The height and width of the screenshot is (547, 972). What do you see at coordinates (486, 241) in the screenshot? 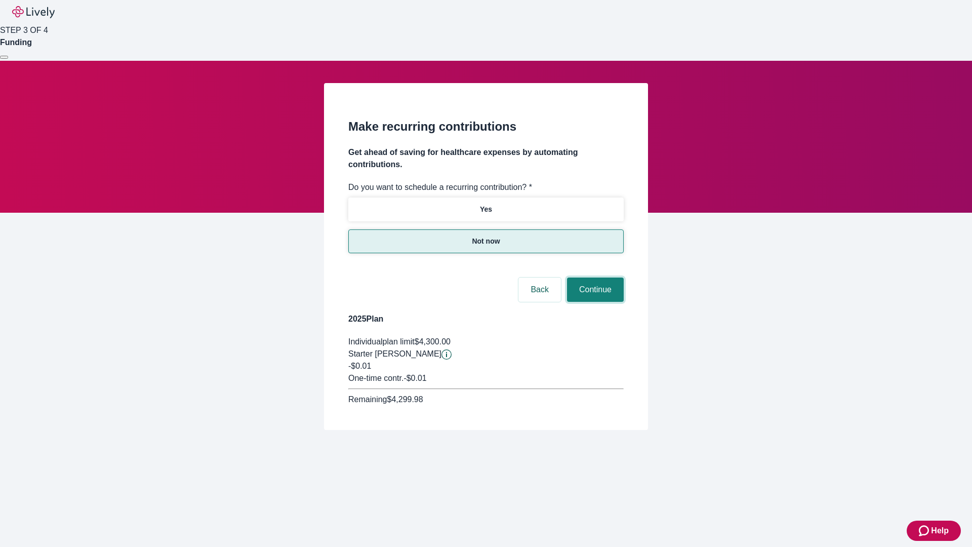
I see `button: Not now` at bounding box center [486, 241].